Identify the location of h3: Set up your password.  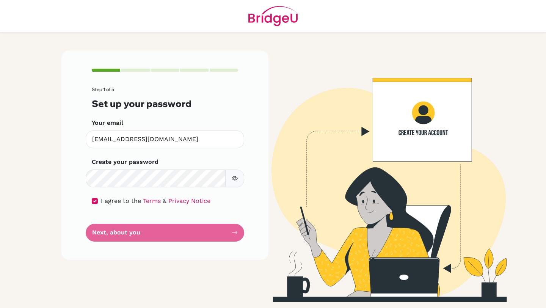
(165, 104).